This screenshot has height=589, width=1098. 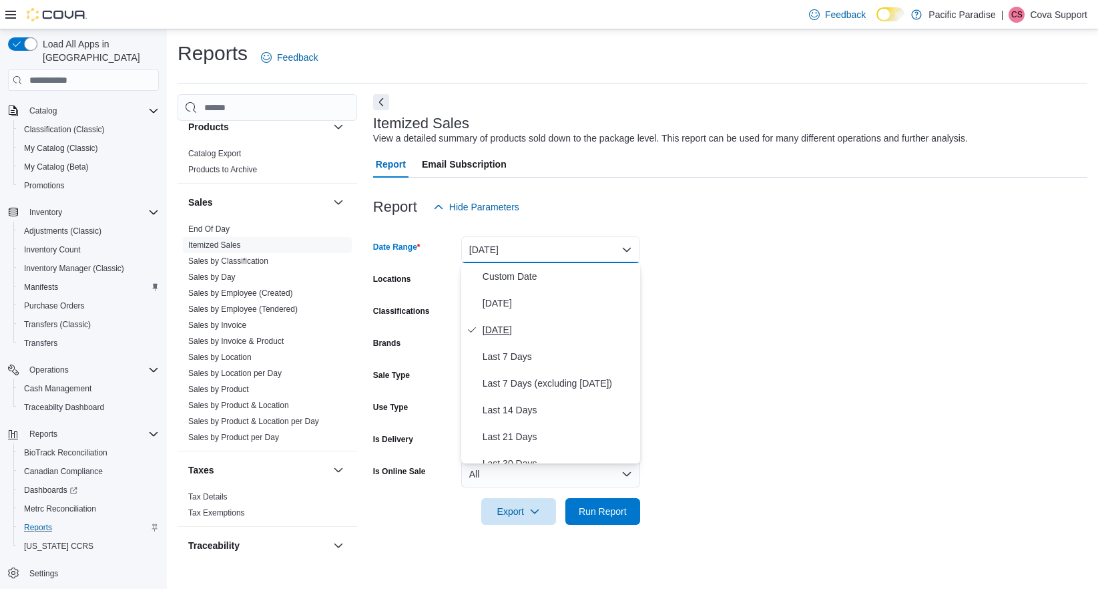 I want to click on span: End Of Day, so click(x=209, y=229).